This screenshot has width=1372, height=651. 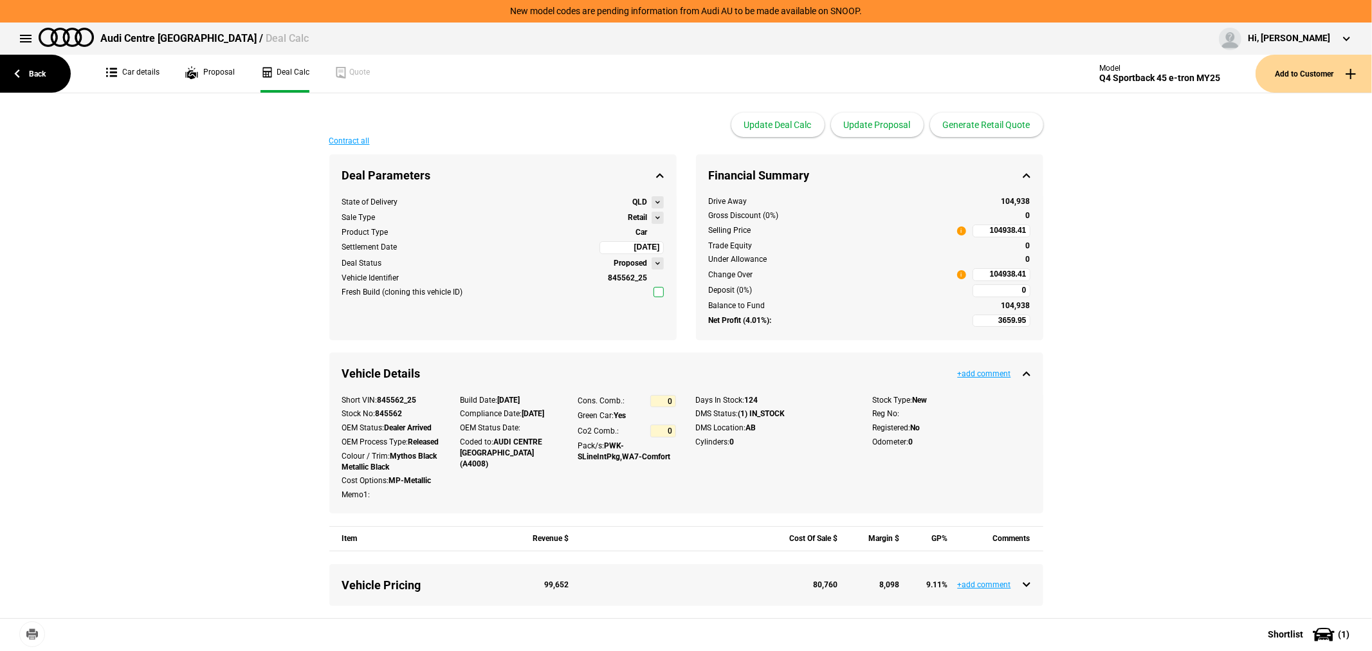 What do you see at coordinates (952, 400) in the screenshot?
I see `div: Stock Type:` at bounding box center [952, 400].